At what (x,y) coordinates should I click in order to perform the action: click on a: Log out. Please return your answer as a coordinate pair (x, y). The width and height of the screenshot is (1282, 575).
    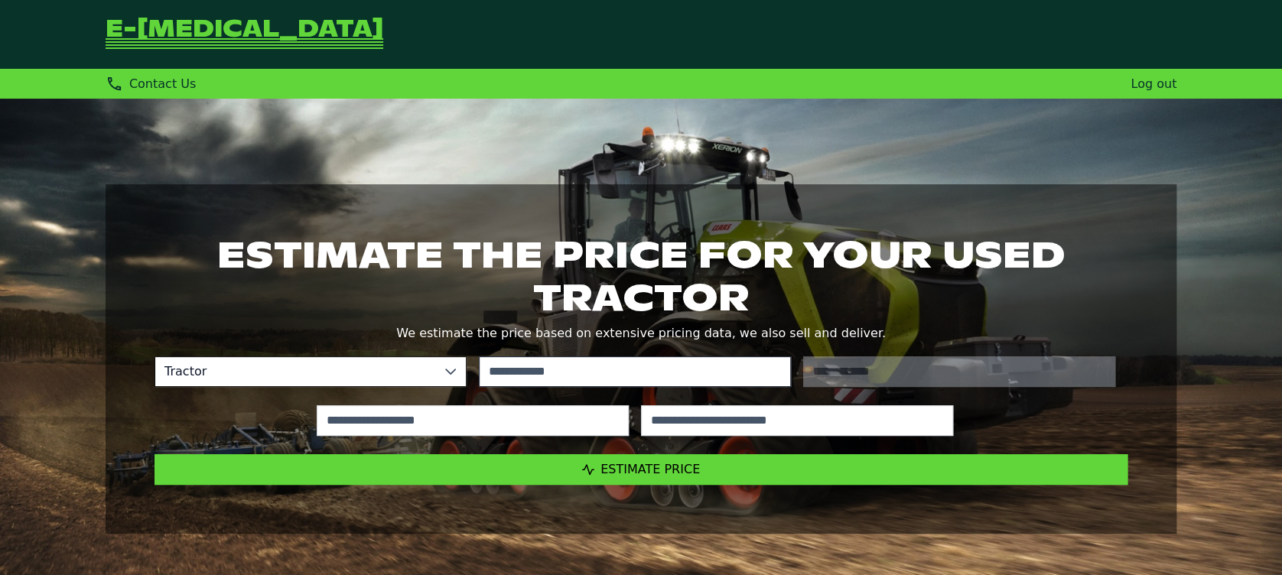
    Looking at the image, I should click on (1154, 83).